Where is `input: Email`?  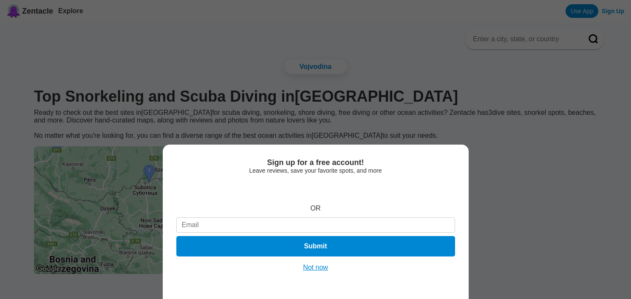
input: Email is located at coordinates (316, 225).